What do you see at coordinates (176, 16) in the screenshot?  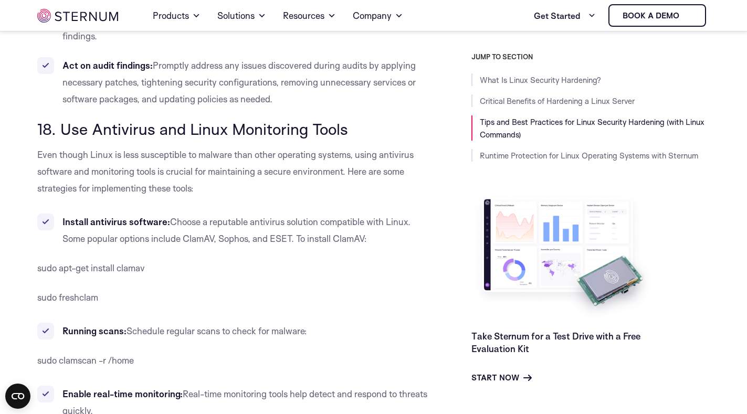 I see `a: Products` at bounding box center [176, 16].